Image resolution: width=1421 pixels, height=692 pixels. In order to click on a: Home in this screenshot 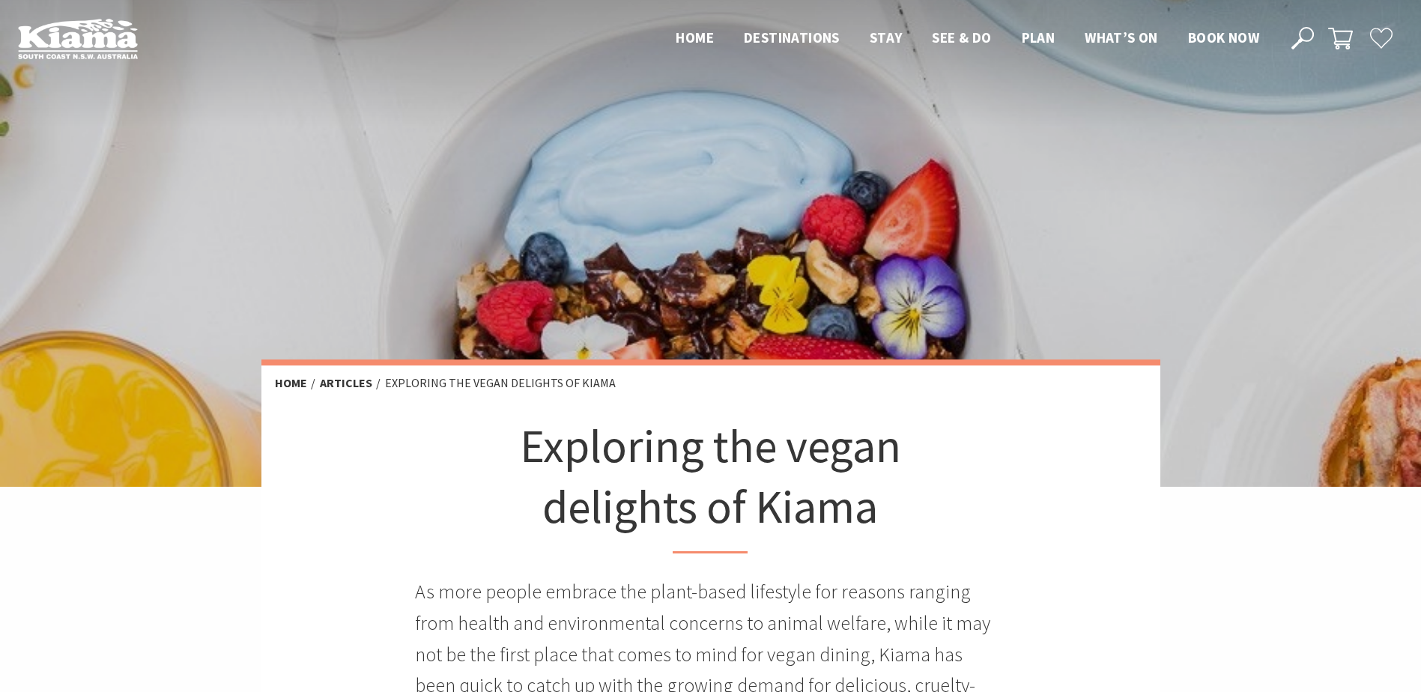, I will do `click(291, 383)`.